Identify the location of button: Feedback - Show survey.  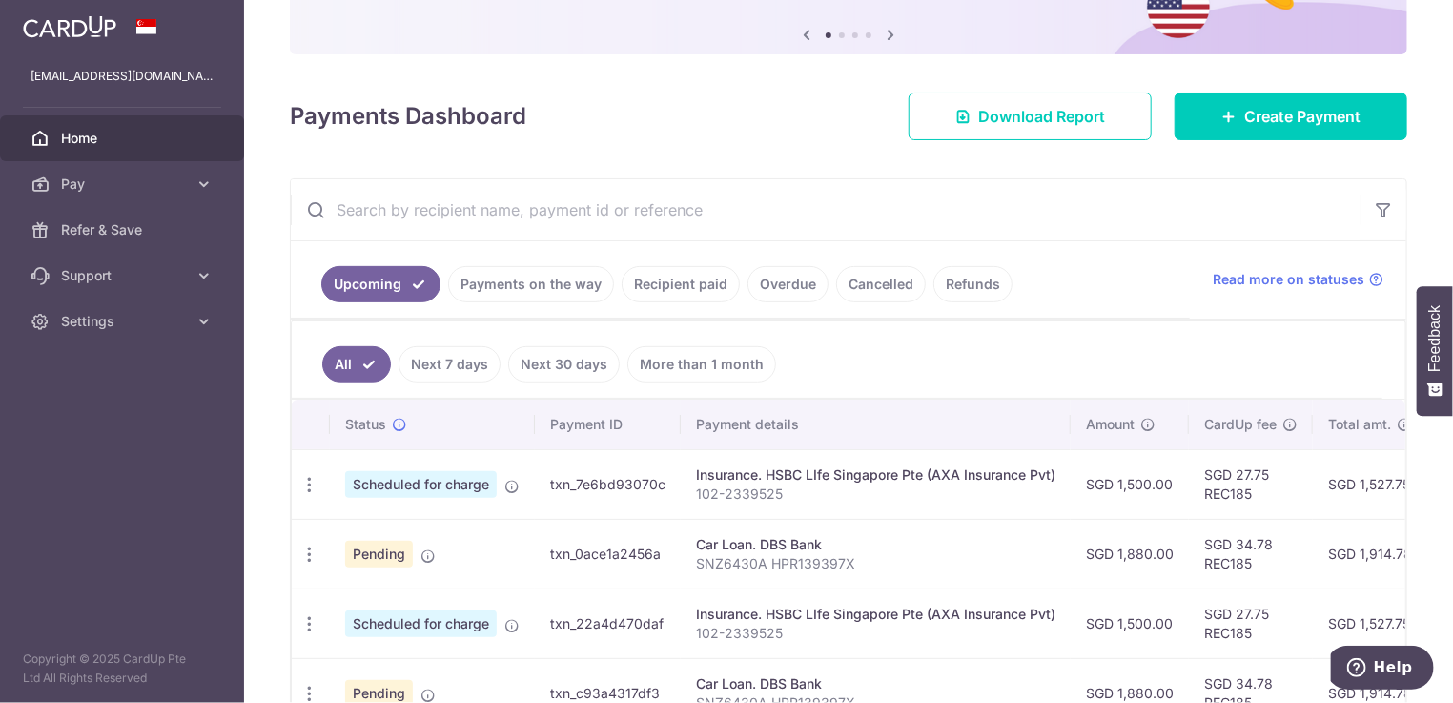
(1435, 351).